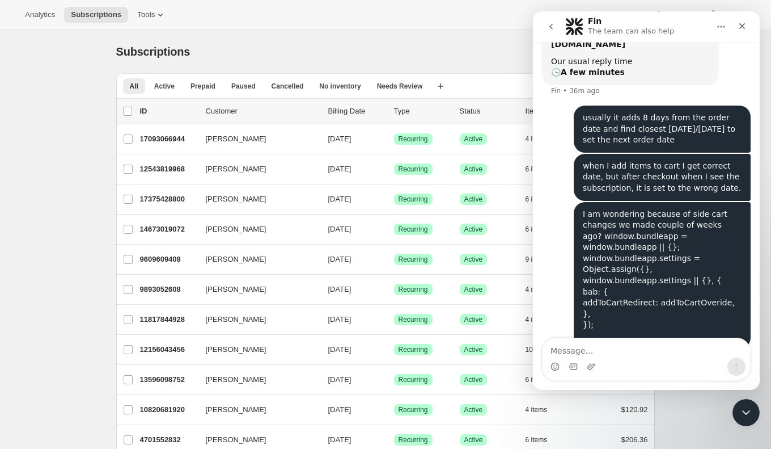 This screenshot has width=771, height=449. I want to click on p: 12543819968, so click(168, 169).